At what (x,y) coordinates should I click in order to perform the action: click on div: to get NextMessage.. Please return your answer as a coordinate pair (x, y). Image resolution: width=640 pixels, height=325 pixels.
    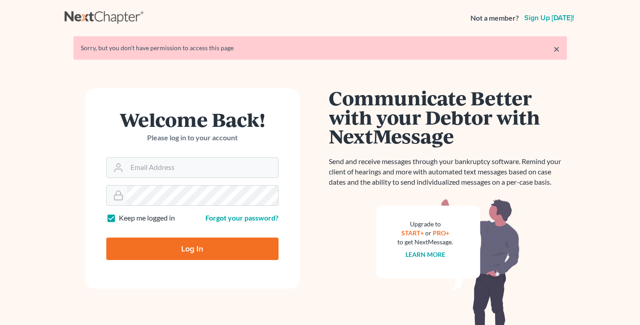
    Looking at the image, I should click on (426, 242).